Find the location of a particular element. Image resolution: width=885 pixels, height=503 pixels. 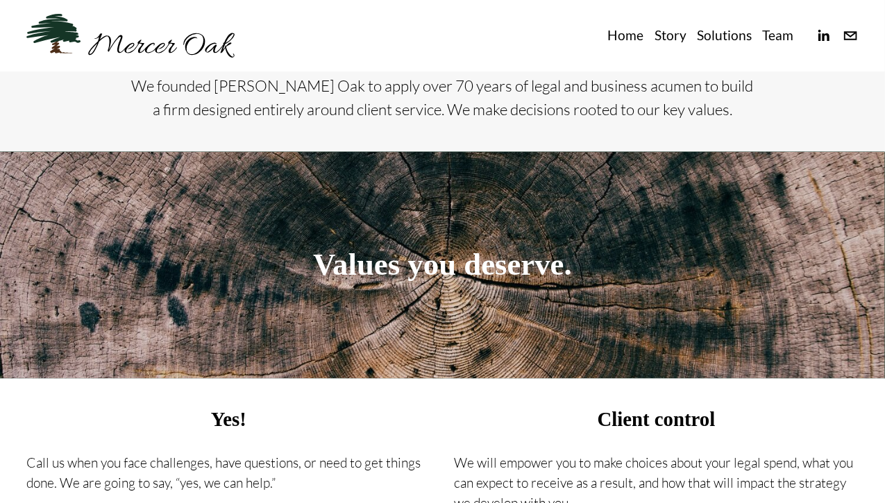

h3: Client control is located at coordinates (656, 419).